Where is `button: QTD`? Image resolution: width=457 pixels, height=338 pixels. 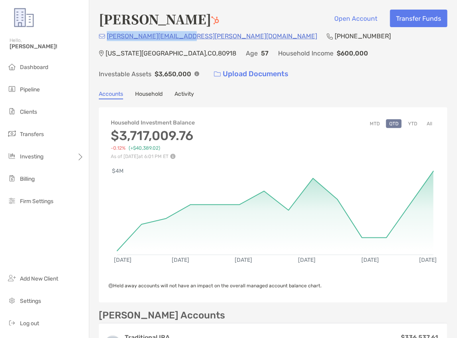
button: QTD is located at coordinates (394, 124).